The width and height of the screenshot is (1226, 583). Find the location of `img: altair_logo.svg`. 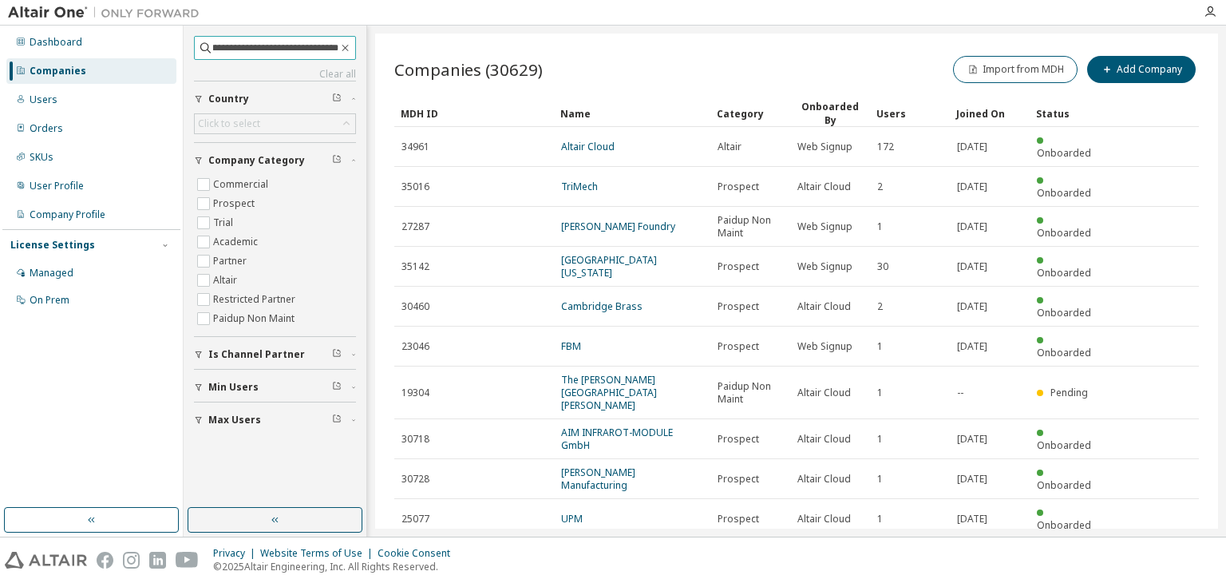

img: altair_logo.svg is located at coordinates (45, 559).